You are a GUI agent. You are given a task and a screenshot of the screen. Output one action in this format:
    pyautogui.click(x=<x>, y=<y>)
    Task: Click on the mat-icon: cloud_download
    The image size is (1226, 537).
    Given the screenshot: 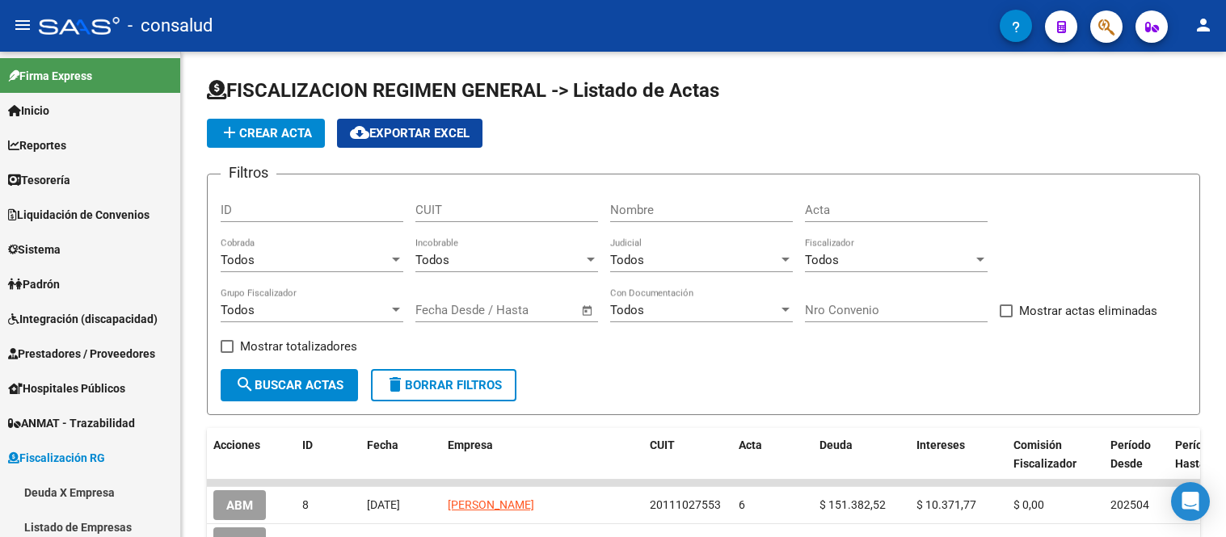 What is the action you would take?
    pyautogui.click(x=360, y=133)
    